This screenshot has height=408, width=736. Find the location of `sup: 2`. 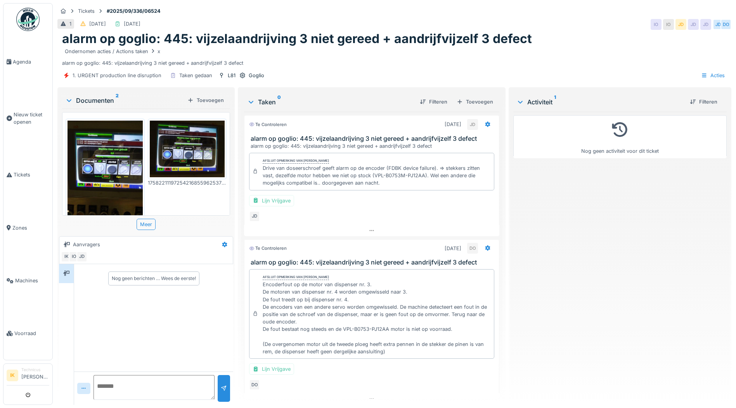

sup: 2 is located at coordinates (117, 101).